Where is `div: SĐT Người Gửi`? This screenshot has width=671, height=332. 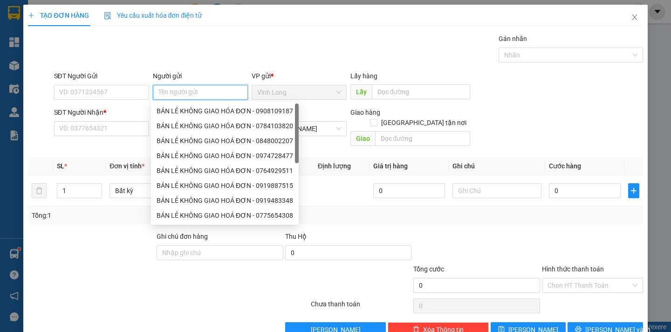
div: SĐT Người Gửi is located at coordinates (102, 76).